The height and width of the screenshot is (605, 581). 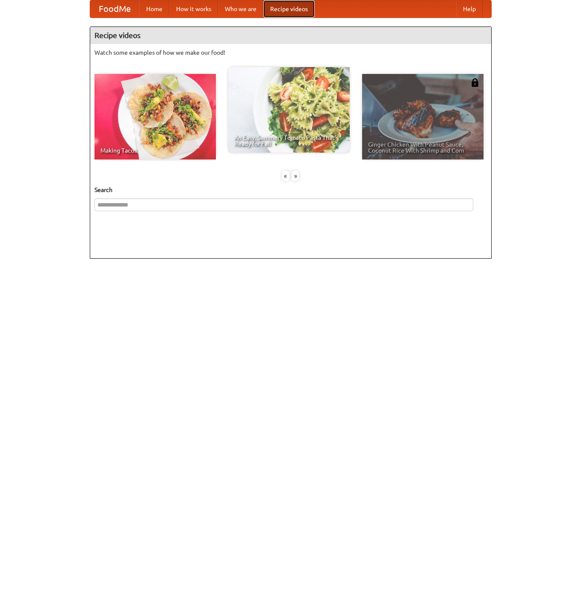 What do you see at coordinates (241, 9) in the screenshot?
I see `a: Who we are` at bounding box center [241, 9].